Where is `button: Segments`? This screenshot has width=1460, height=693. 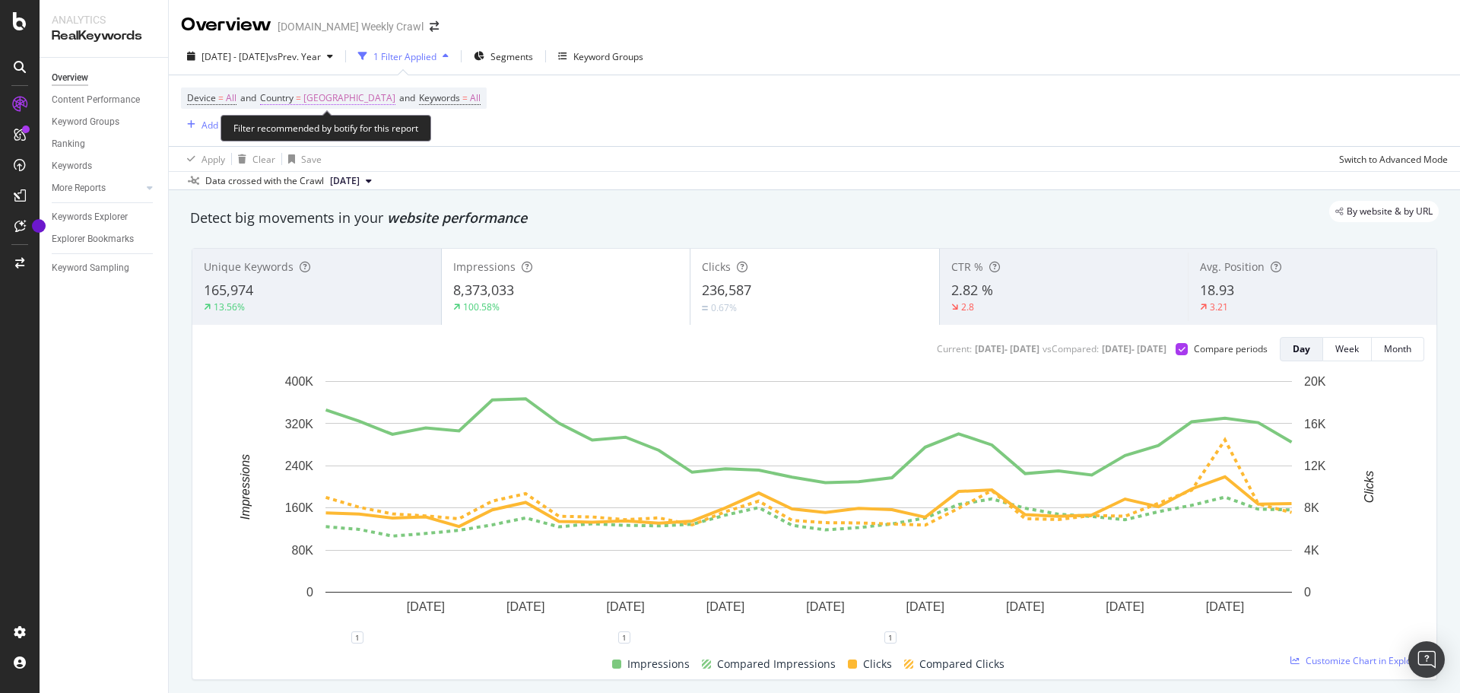 button: Segments is located at coordinates (504, 56).